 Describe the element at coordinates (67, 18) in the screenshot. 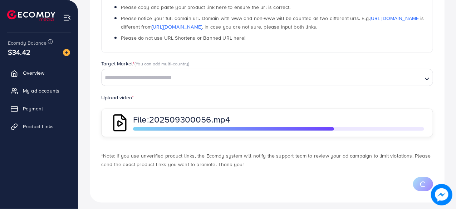

I see `img: menu` at that location.